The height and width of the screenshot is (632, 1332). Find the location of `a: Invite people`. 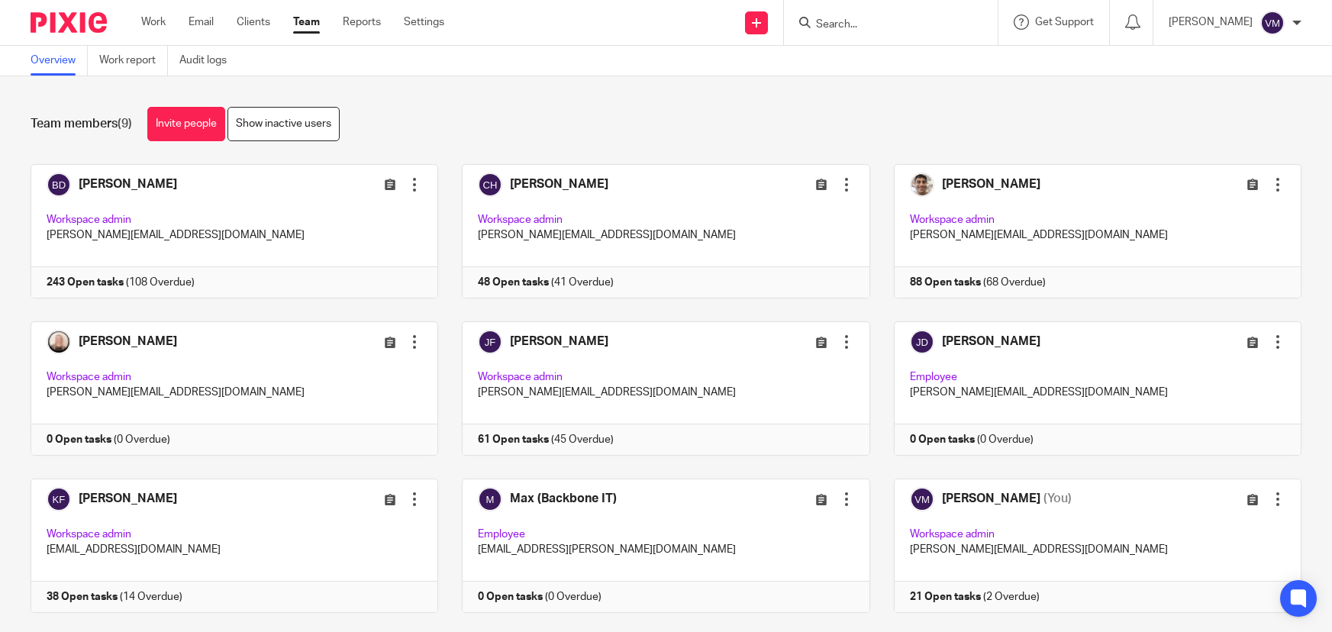

a: Invite people is located at coordinates (186, 124).